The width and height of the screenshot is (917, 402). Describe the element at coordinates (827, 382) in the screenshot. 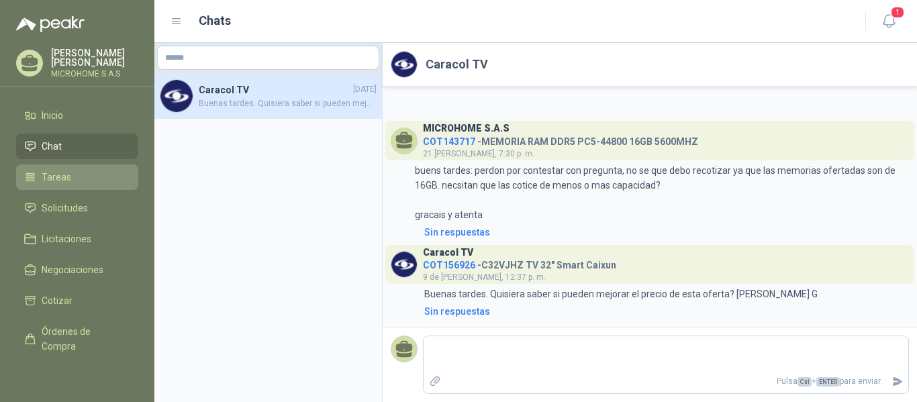

I see `span: ENTER` at that location.